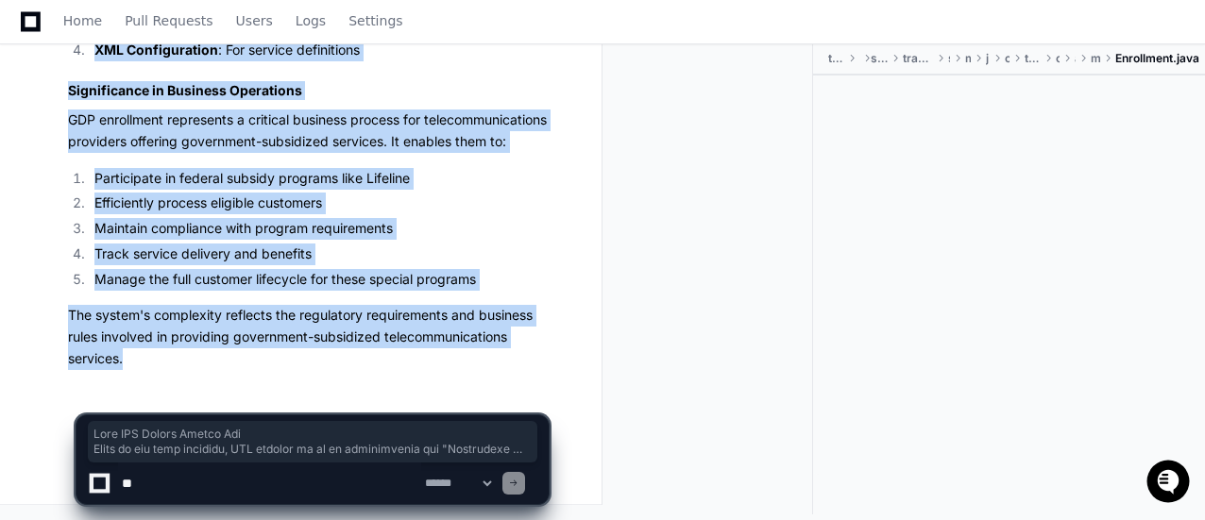  I want to click on button: Start new chat, so click(332, 158).